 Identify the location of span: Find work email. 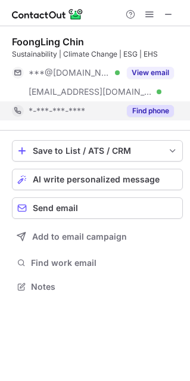
(104, 263).